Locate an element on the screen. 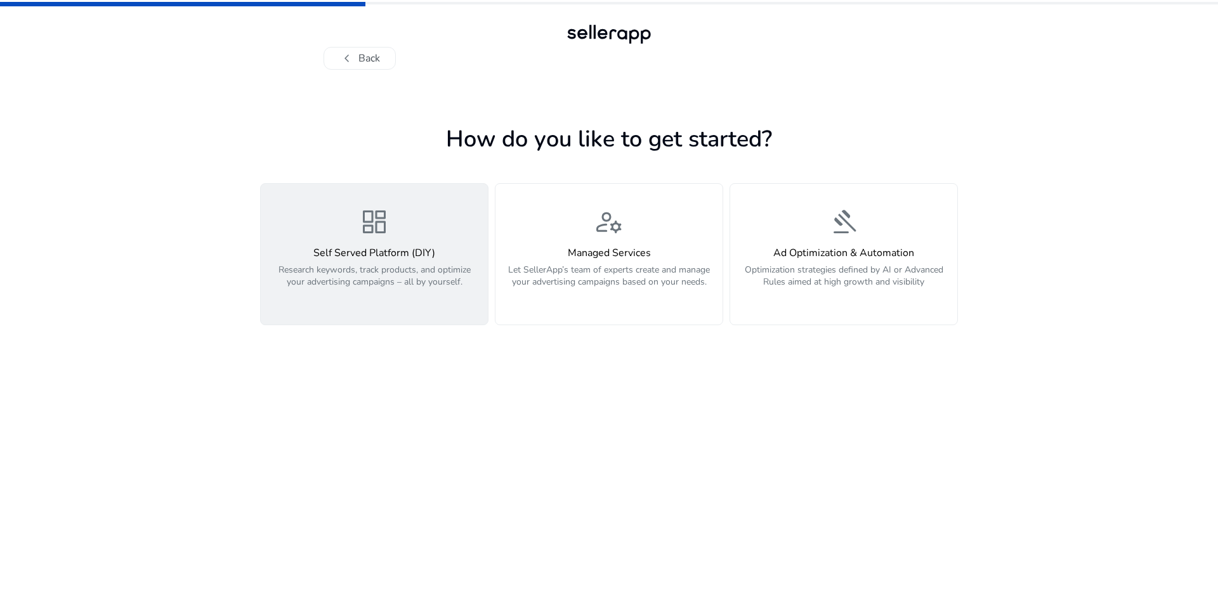 Image resolution: width=1218 pixels, height=599 pixels. p: Optimization strategies defined by AI or Advanced Rules aimed at high growth and visibility is located at coordinates (844, 283).